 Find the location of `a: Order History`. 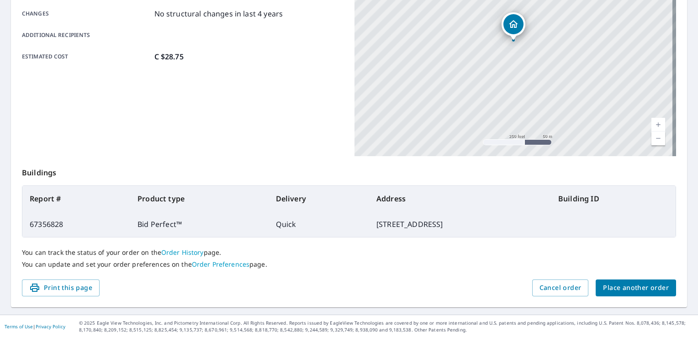

a: Order History is located at coordinates (182, 252).